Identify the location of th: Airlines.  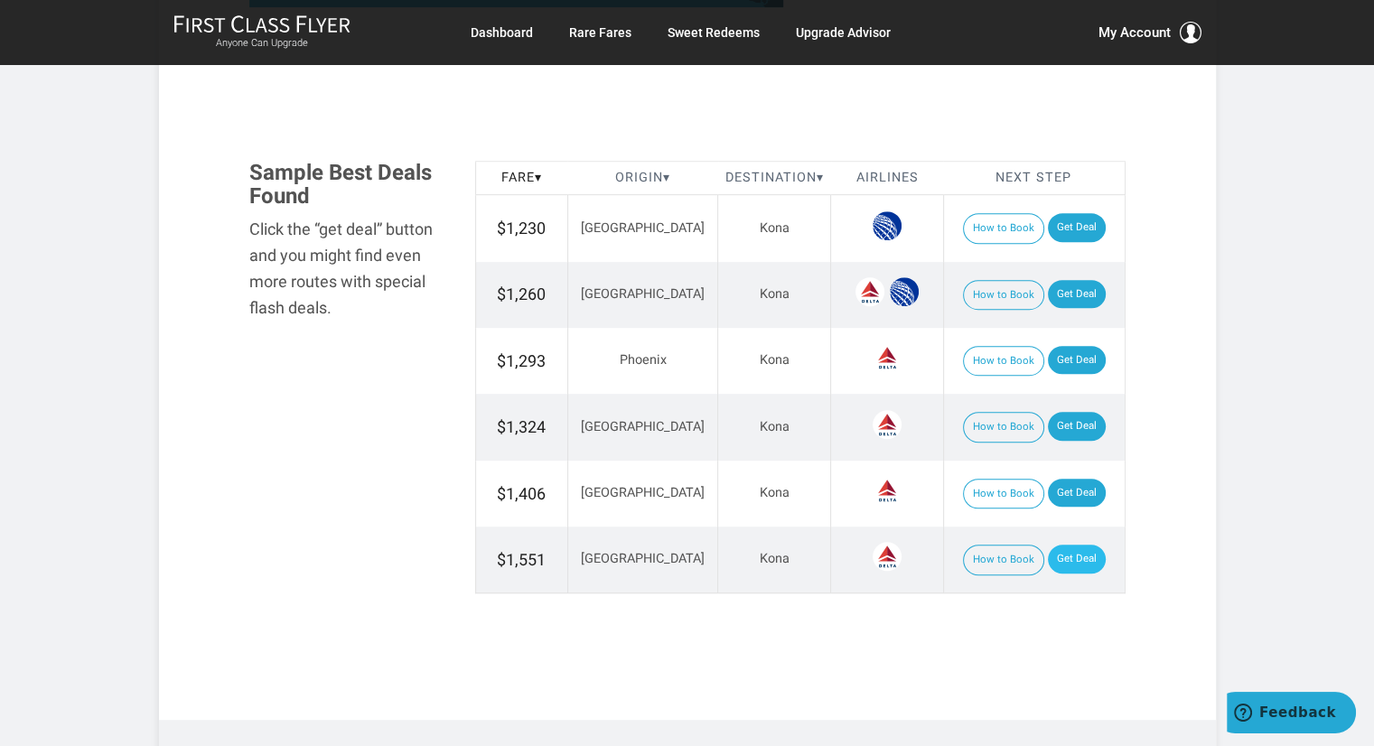
(887, 178).